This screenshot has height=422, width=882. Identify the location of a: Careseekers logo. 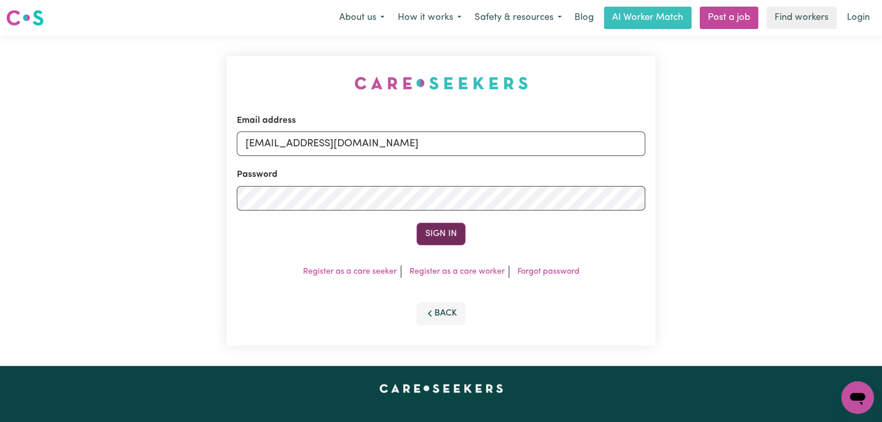
(25, 18).